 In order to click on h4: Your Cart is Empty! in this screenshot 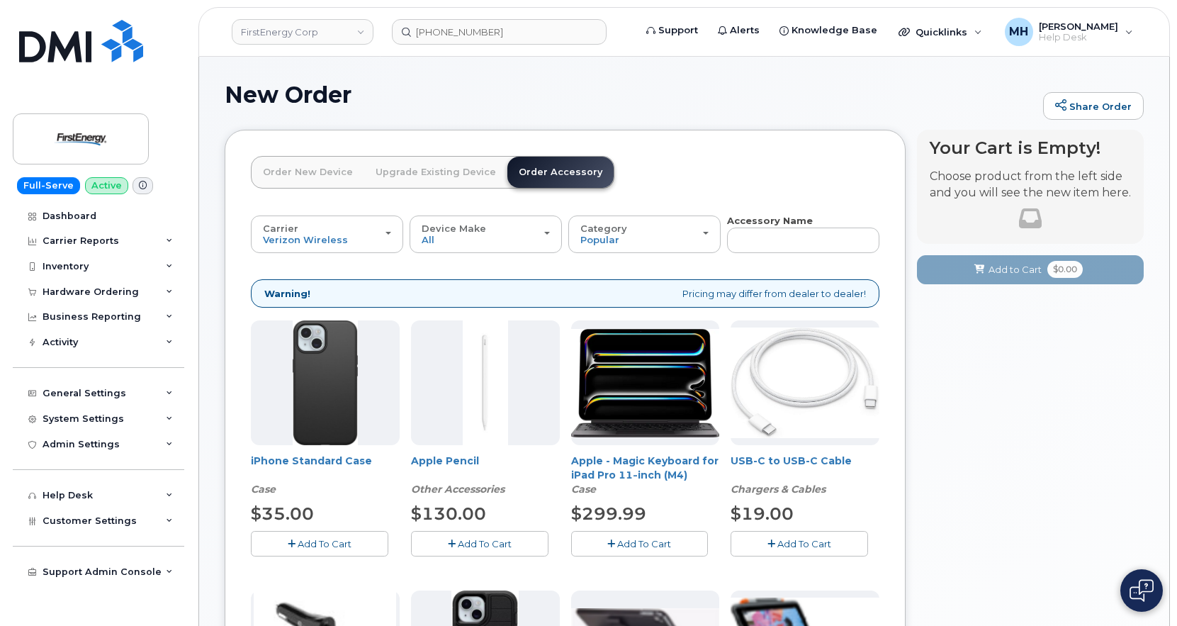, I will do `click(1031, 147)`.